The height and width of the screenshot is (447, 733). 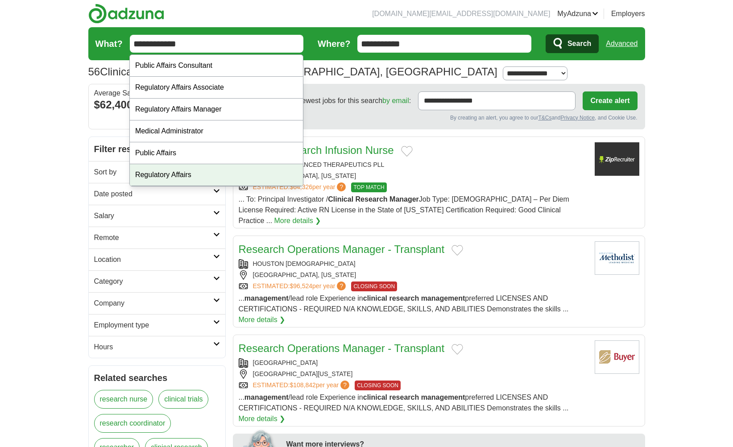 What do you see at coordinates (157, 172) in the screenshot?
I see `a: Sort by` at bounding box center [157, 172].